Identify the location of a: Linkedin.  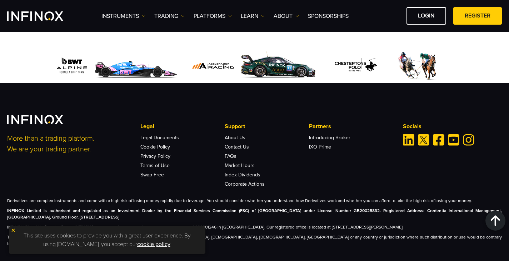
(409, 140).